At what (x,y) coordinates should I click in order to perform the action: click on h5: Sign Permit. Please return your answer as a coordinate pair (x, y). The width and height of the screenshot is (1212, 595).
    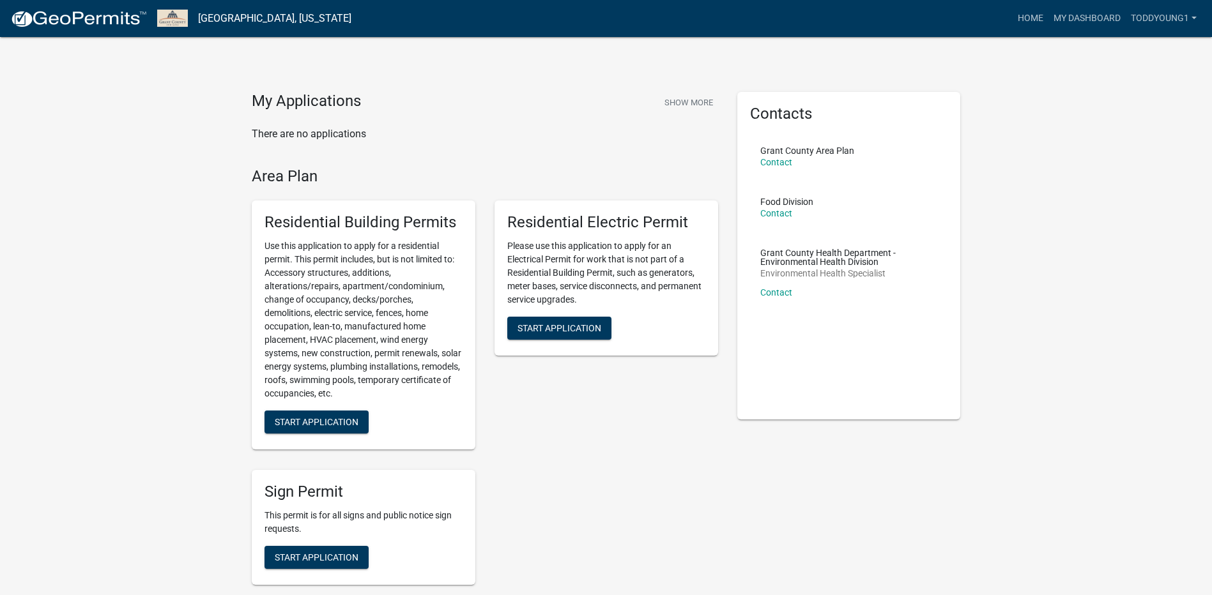
    Looking at the image, I should click on (364, 492).